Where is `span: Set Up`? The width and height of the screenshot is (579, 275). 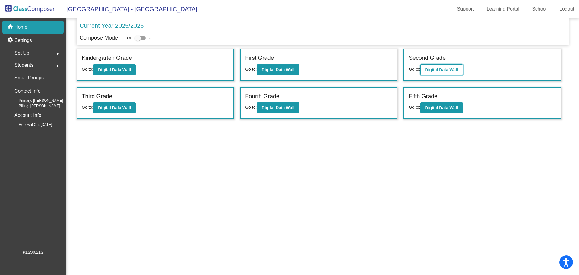
span: Set Up is located at coordinates (22, 53).